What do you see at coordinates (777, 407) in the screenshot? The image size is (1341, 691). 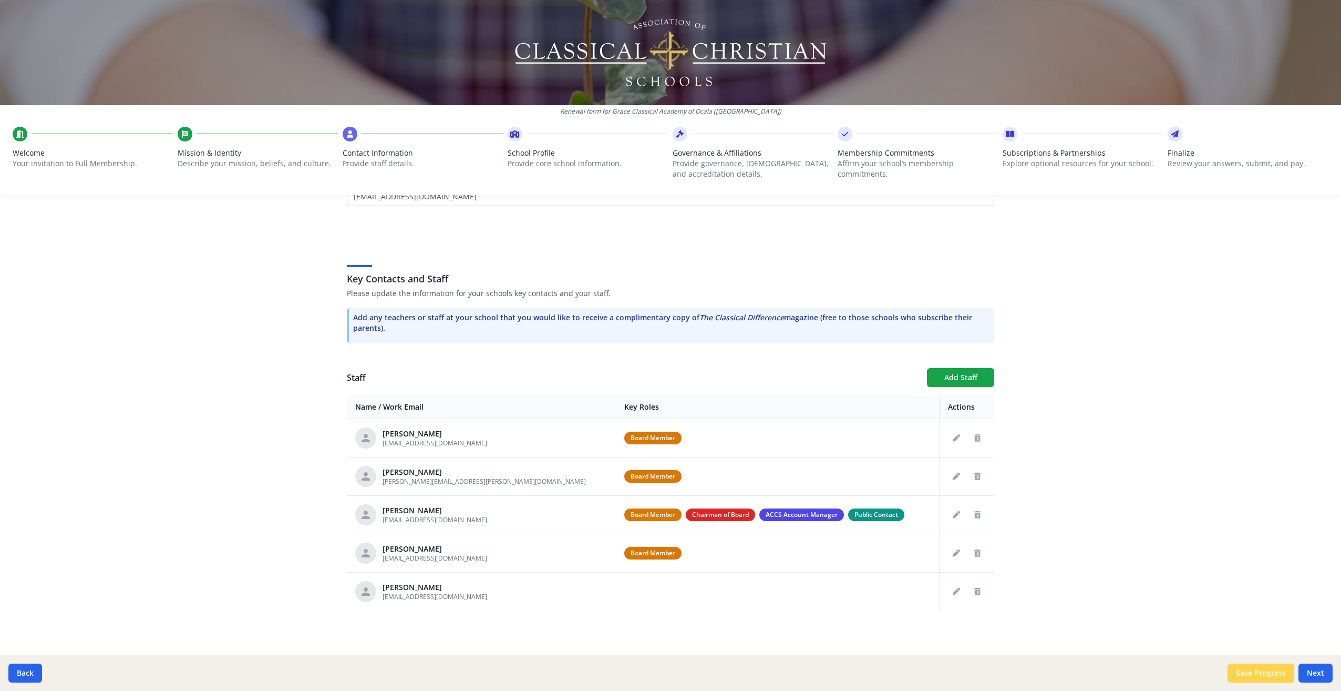 I see `th: Key Roles` at bounding box center [777, 407].